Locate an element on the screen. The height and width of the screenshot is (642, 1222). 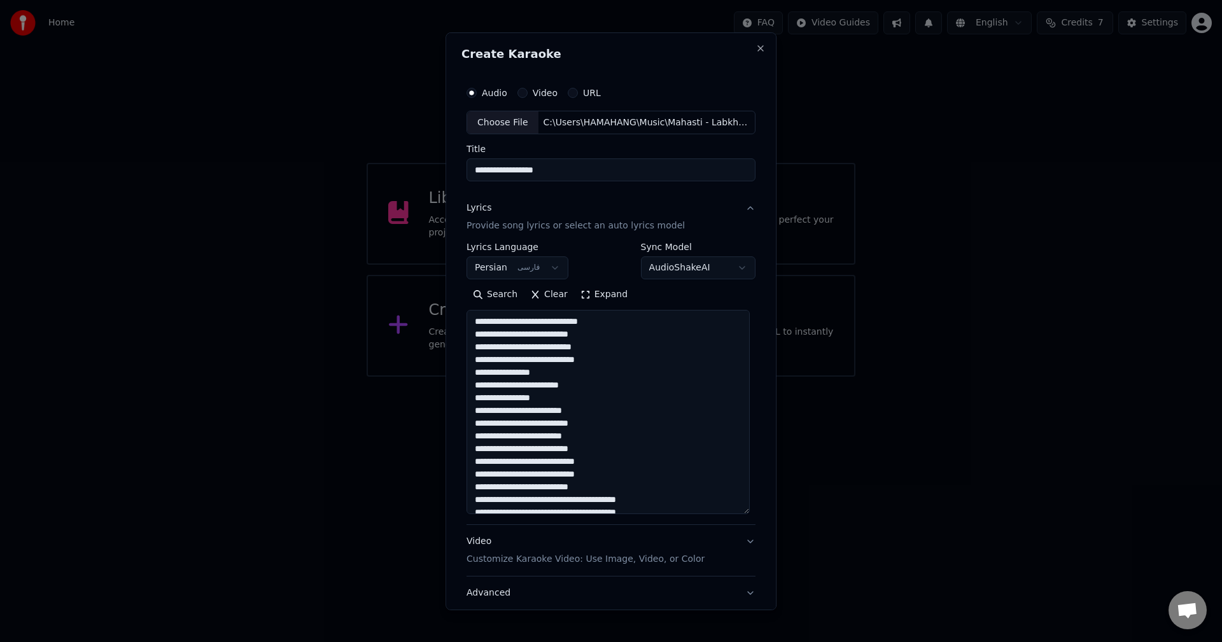
button: VideoCustomize Karaoke Video: Use Image, Video, or Color is located at coordinates (611, 551).